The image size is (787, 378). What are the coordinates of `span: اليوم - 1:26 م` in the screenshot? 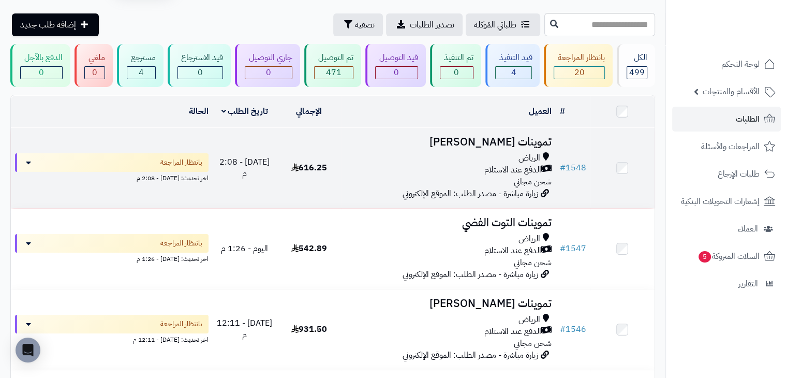 It's located at (244, 248).